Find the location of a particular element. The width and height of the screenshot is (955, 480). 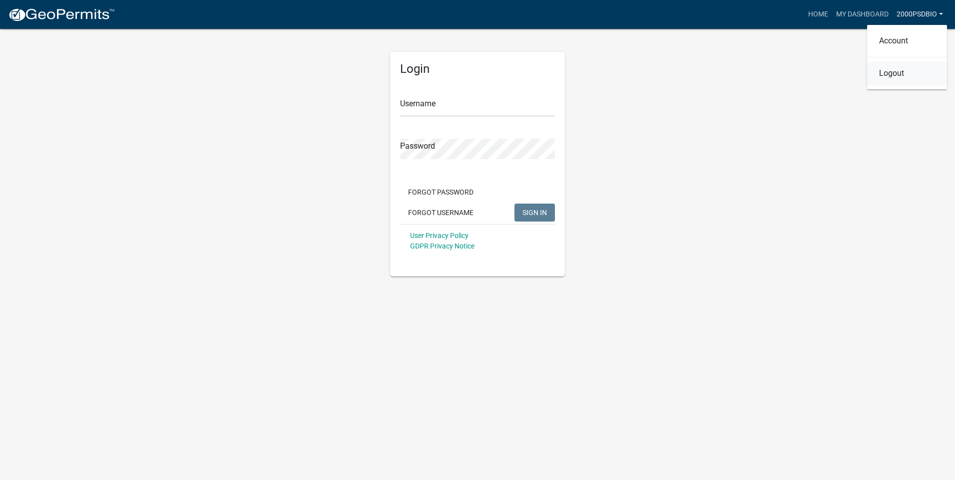

a: Account is located at coordinates (907, 41).